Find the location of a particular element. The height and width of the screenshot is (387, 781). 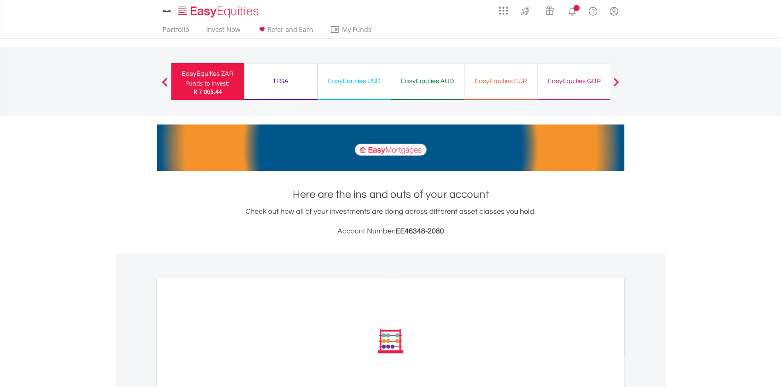

div: EasyEquities EUR is located at coordinates (501, 81).